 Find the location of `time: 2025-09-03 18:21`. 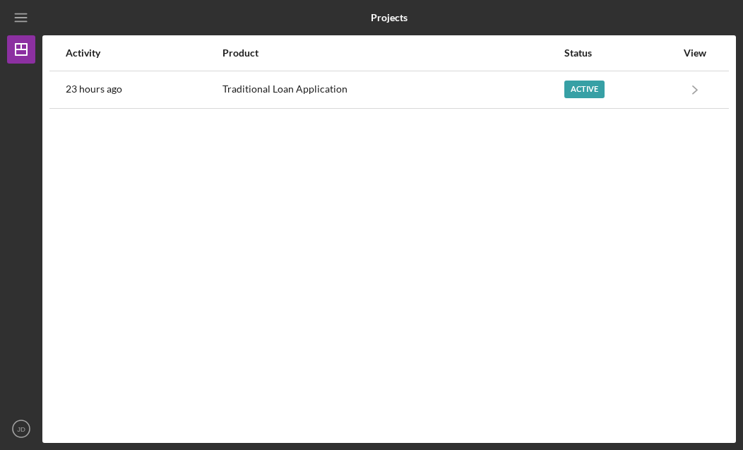

time: 2025-09-03 18:21 is located at coordinates (94, 89).